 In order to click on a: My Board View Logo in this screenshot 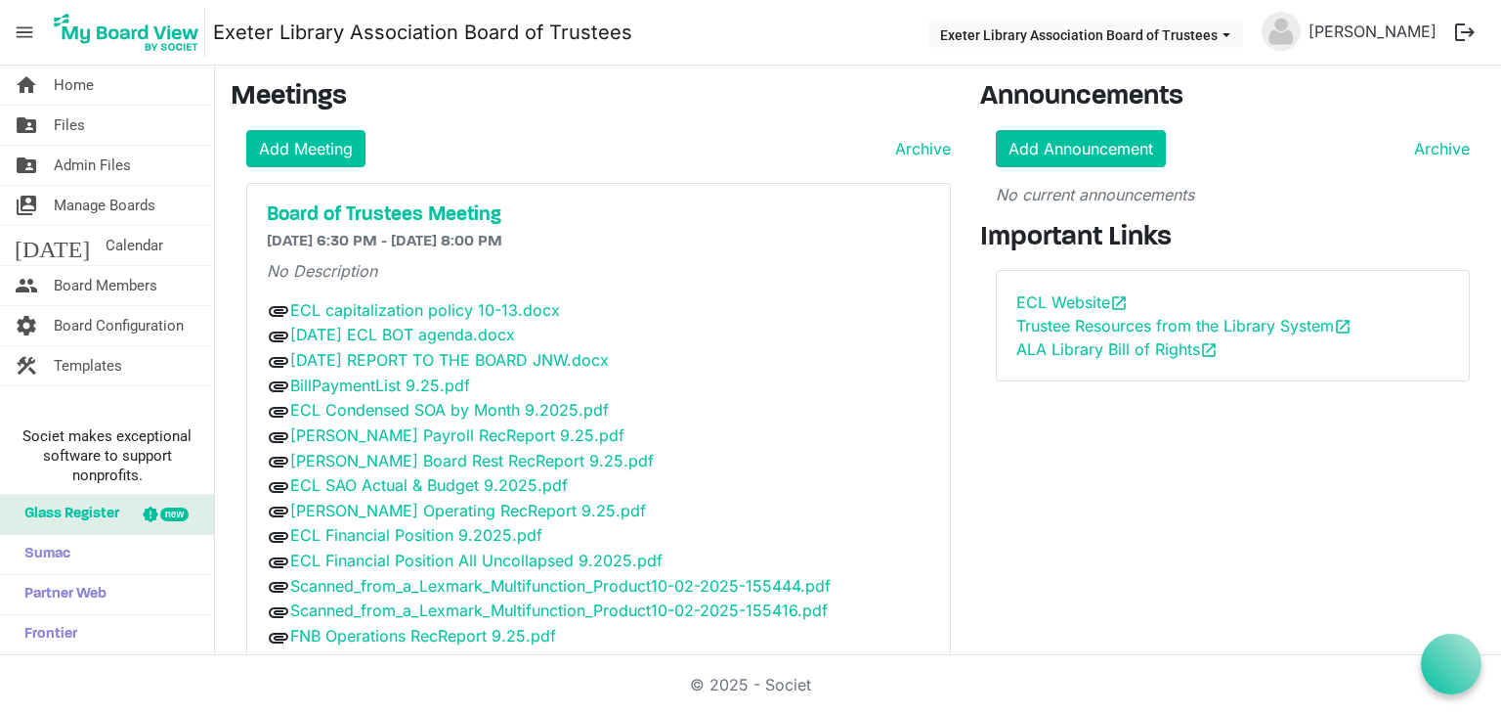, I will do `click(130, 32)`.